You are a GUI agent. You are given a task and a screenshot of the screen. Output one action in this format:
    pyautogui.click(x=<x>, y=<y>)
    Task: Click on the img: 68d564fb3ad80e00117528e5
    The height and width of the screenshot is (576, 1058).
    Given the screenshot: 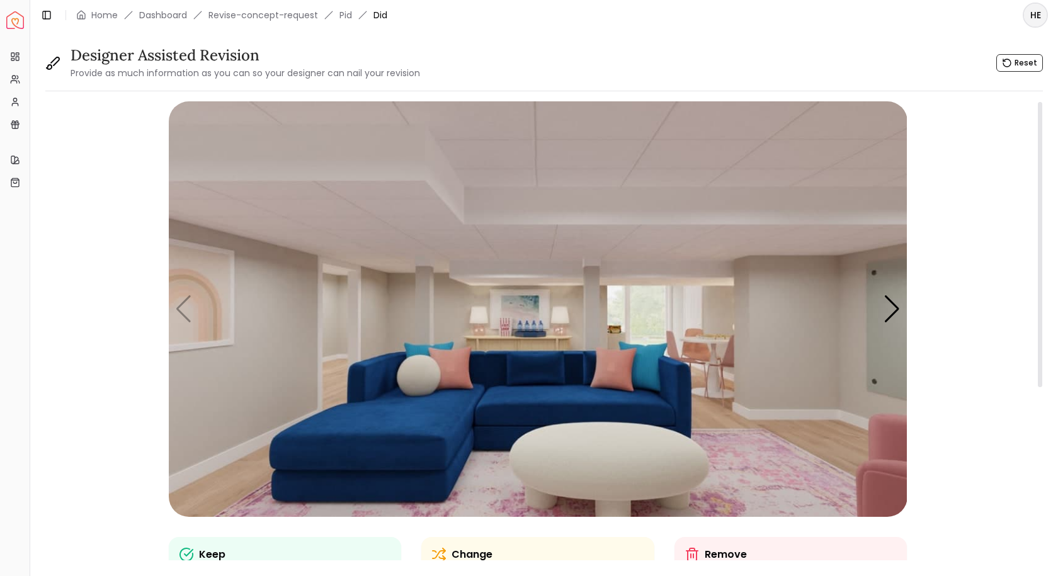 What is the action you would take?
    pyautogui.click(x=538, y=309)
    